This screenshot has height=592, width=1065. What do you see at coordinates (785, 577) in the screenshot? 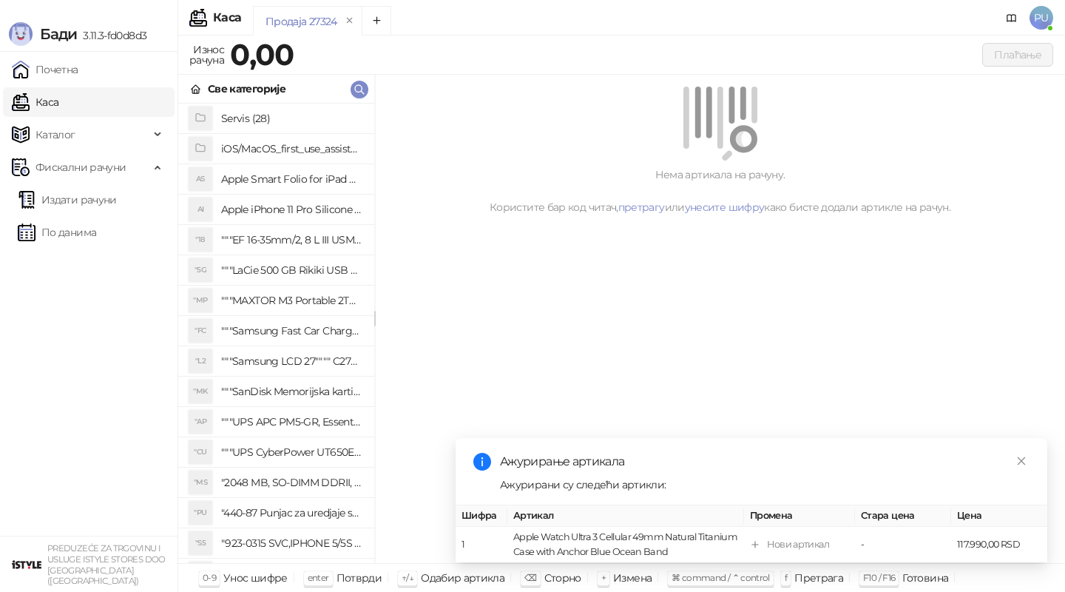
I see `span: f` at bounding box center [785, 577].